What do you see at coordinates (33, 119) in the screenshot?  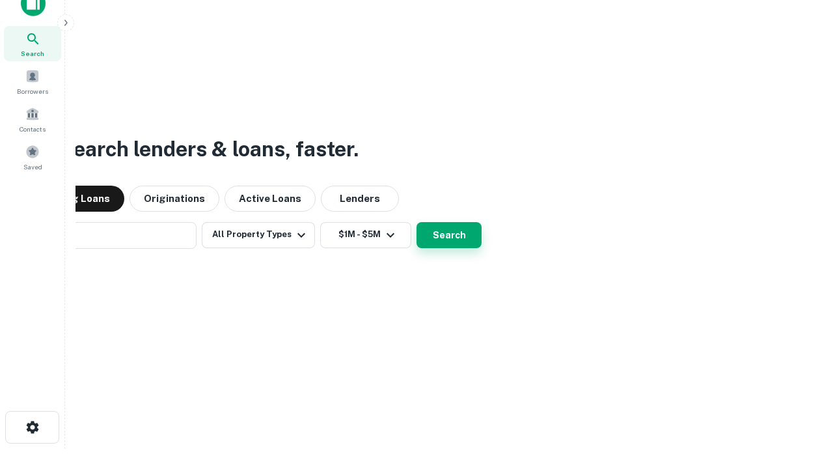 I see `a: Contacts` at bounding box center [33, 119].